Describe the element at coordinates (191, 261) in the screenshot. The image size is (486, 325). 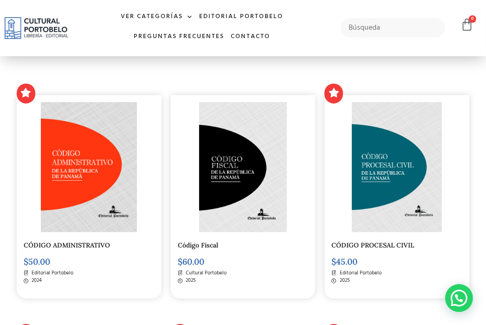
I see `bdi: 60.00` at that location.